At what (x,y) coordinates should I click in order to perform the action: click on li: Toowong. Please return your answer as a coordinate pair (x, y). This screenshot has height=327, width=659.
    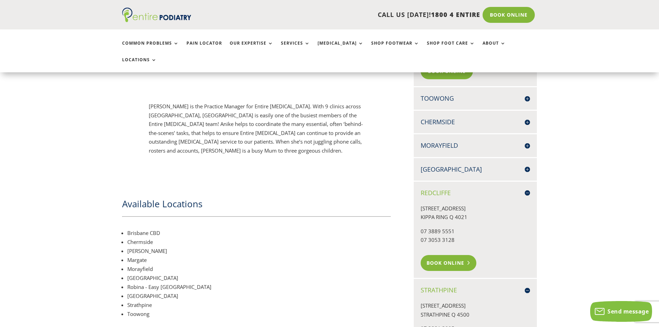
    Looking at the image, I should click on (259, 314).